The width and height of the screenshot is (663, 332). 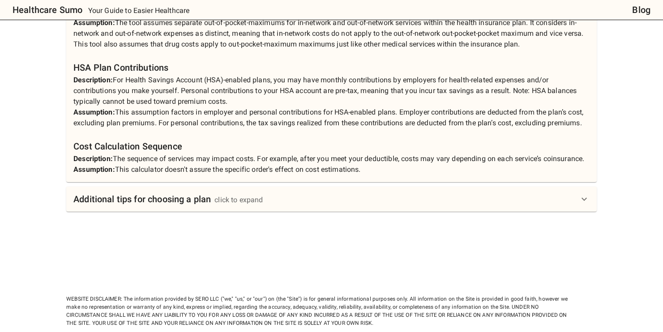 What do you see at coordinates (331, 199) in the screenshot?
I see `div: Additional tips for choosing a planclick to expand` at bounding box center [331, 199].